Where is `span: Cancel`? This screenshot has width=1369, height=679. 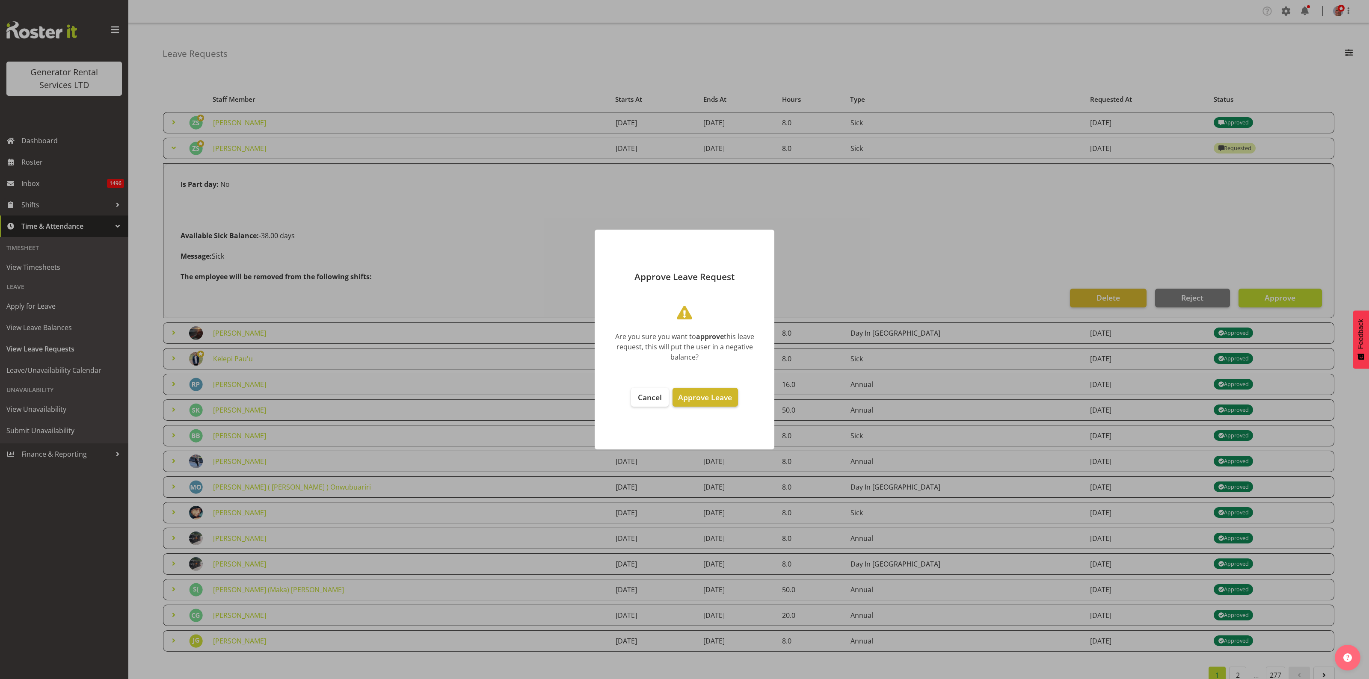 span: Cancel is located at coordinates (650, 397).